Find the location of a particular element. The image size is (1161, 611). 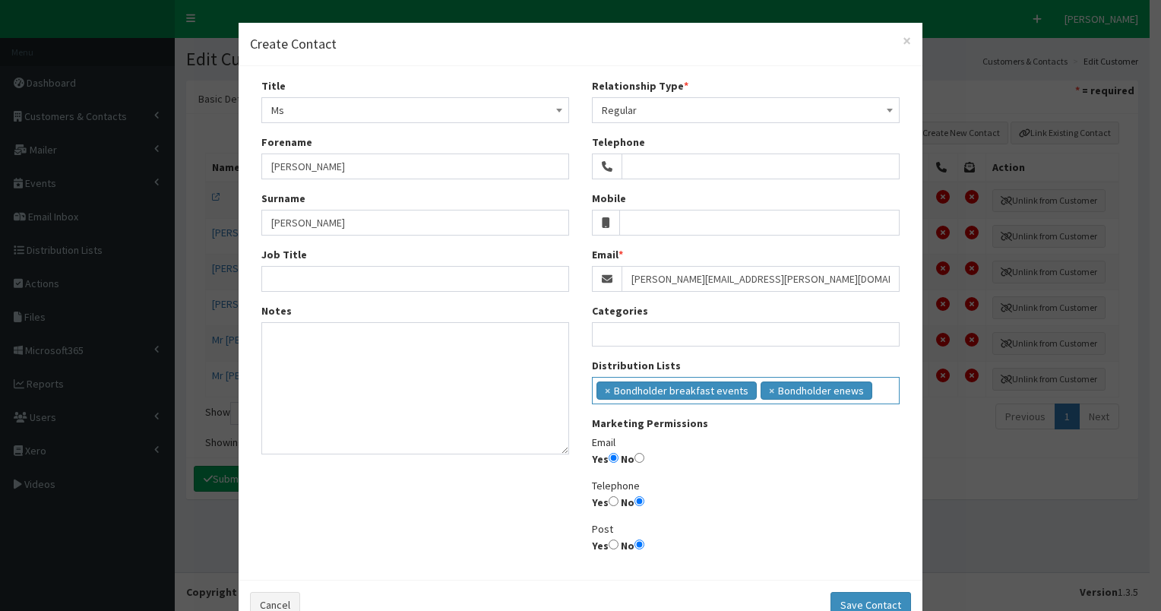

p: Email is located at coordinates (745, 452).